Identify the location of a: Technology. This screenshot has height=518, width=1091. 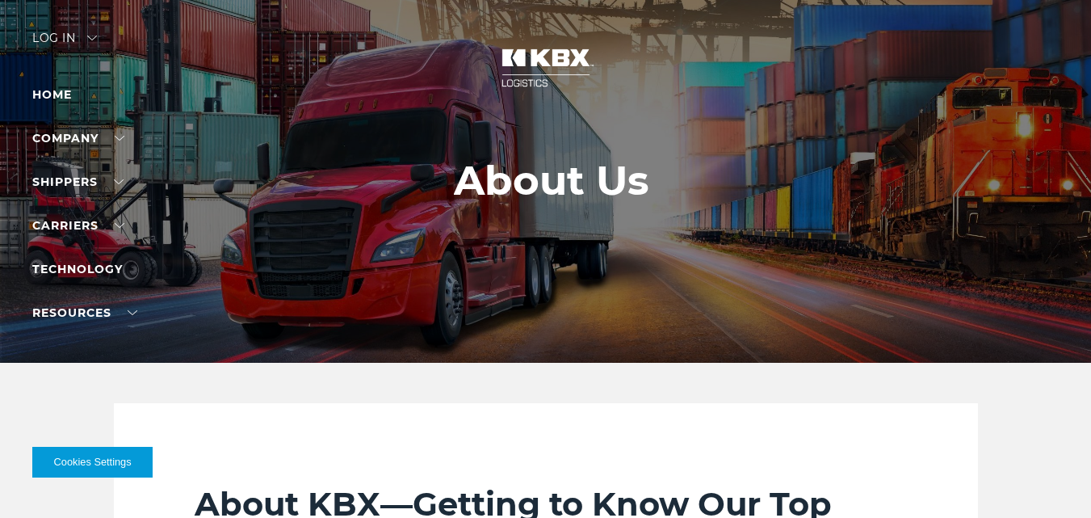
(78, 269).